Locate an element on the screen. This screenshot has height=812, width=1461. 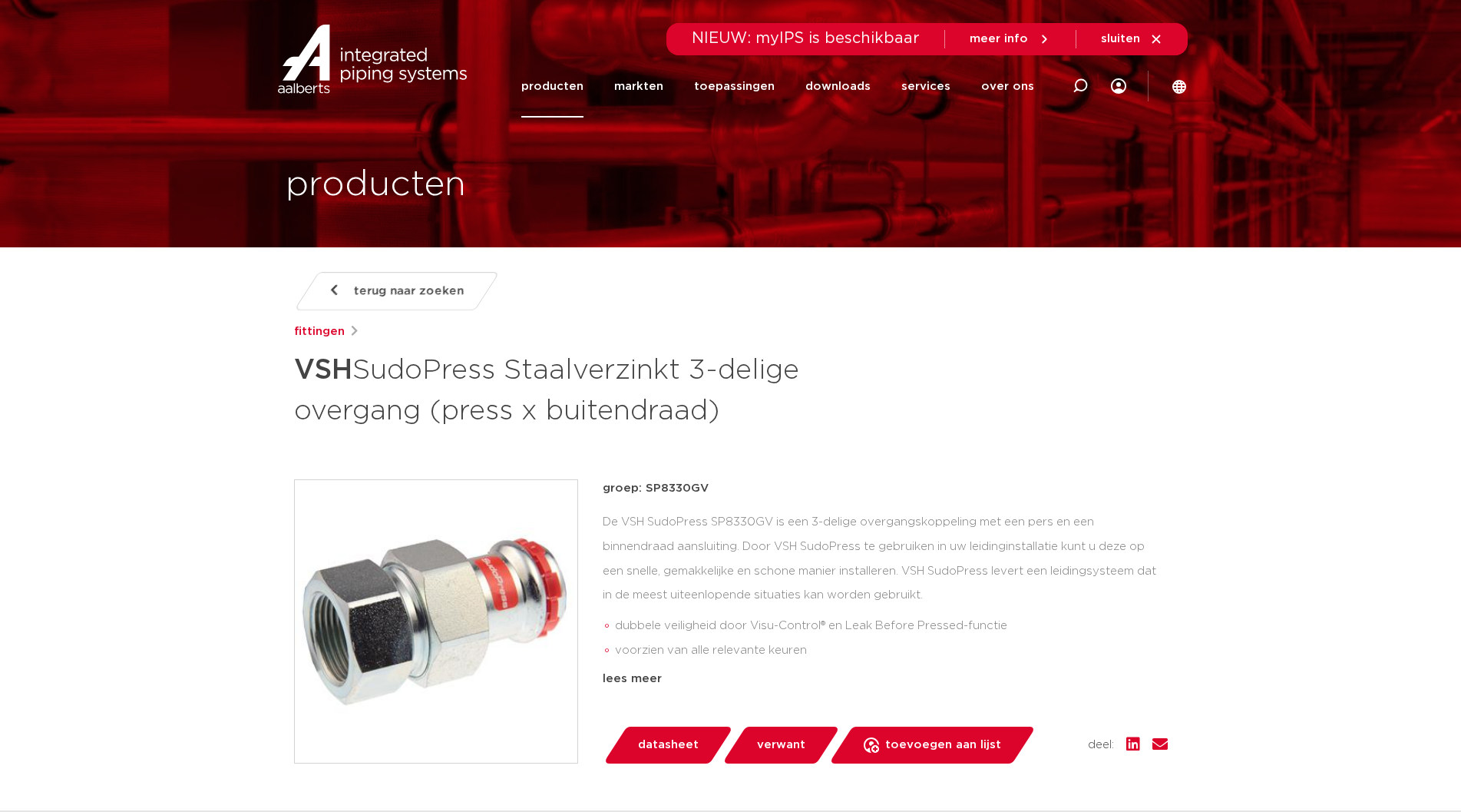
a: producten is located at coordinates (552, 86).